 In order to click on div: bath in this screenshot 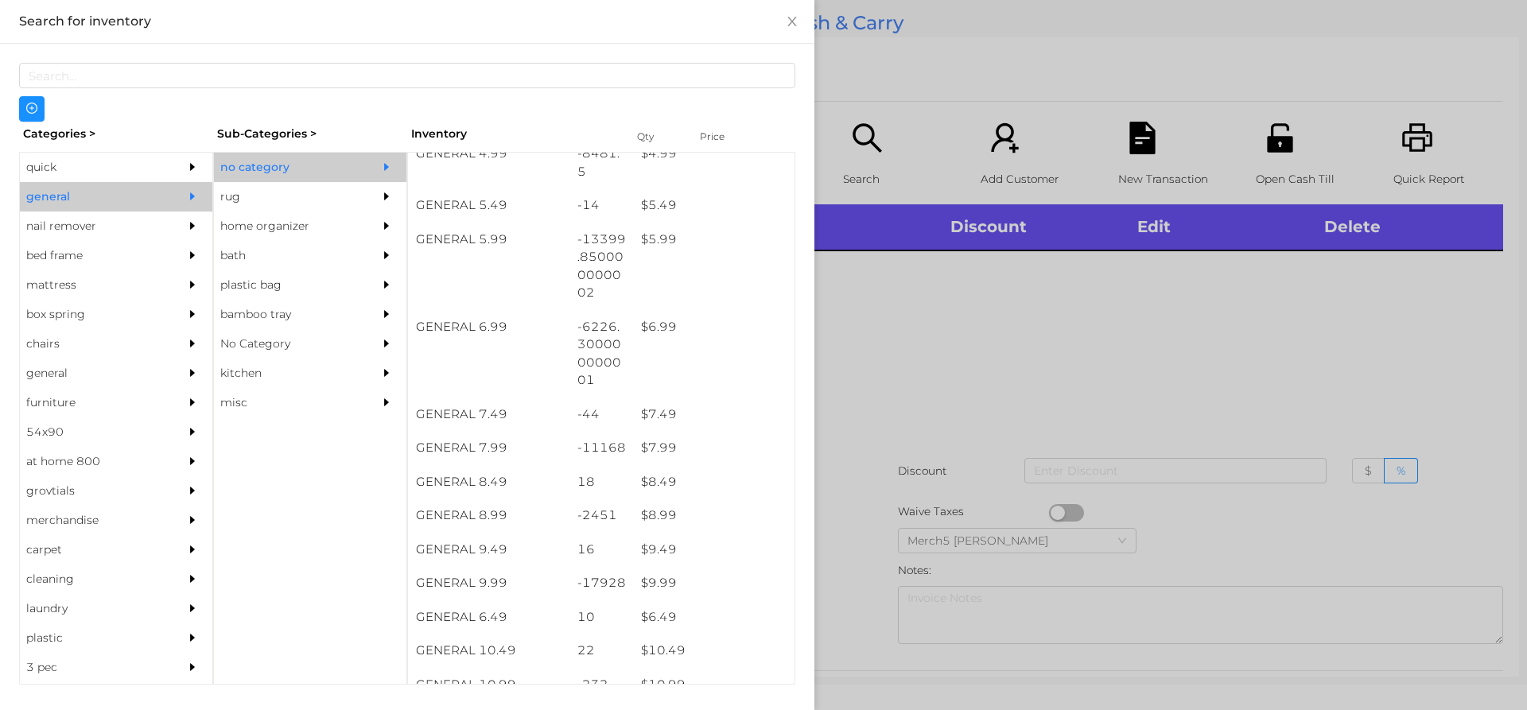, I will do `click(286, 255)`.